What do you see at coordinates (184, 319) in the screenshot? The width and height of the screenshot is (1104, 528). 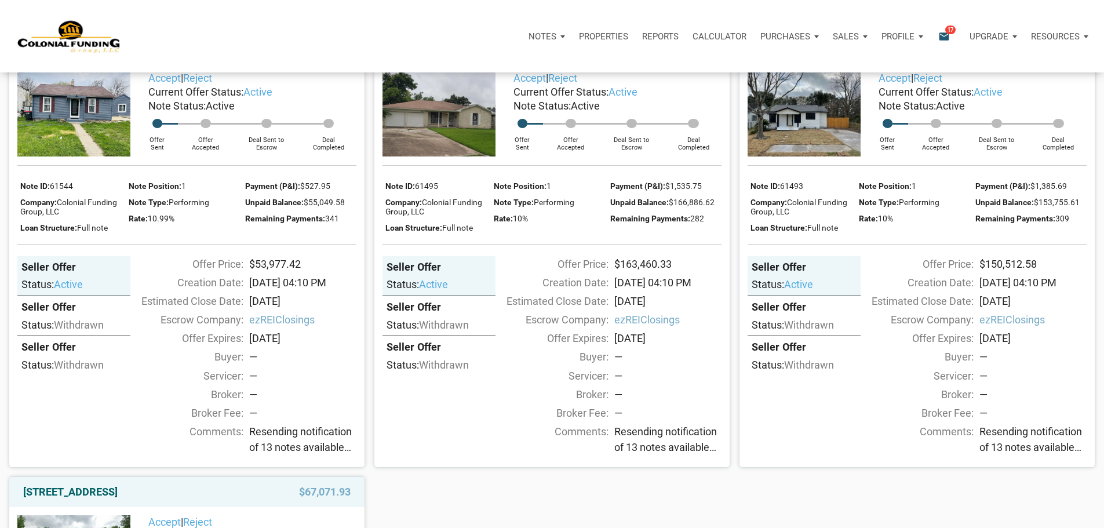 I see `div: Escrow Company:` at bounding box center [184, 319].